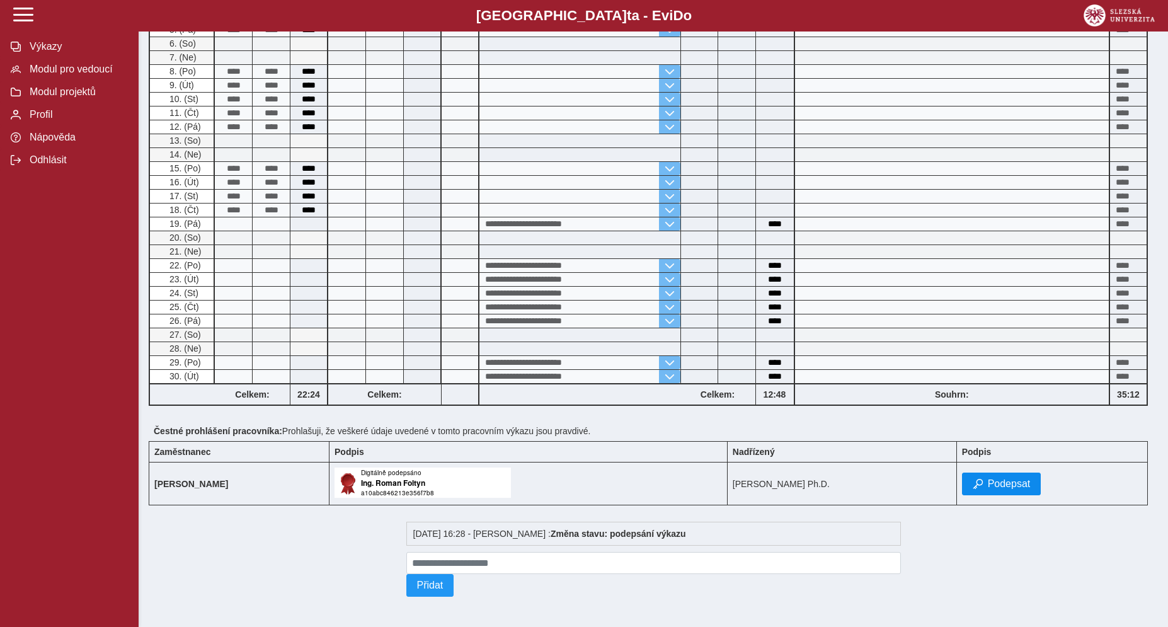  I want to click on span: 28. (Ne), so click(184, 348).